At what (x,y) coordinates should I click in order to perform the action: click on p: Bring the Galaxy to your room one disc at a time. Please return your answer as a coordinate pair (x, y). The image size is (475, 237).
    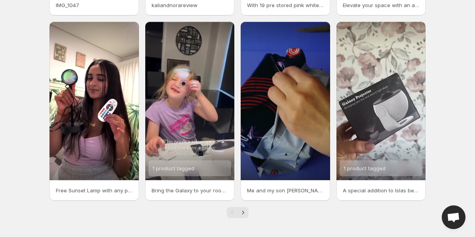
    Looking at the image, I should click on (190, 191).